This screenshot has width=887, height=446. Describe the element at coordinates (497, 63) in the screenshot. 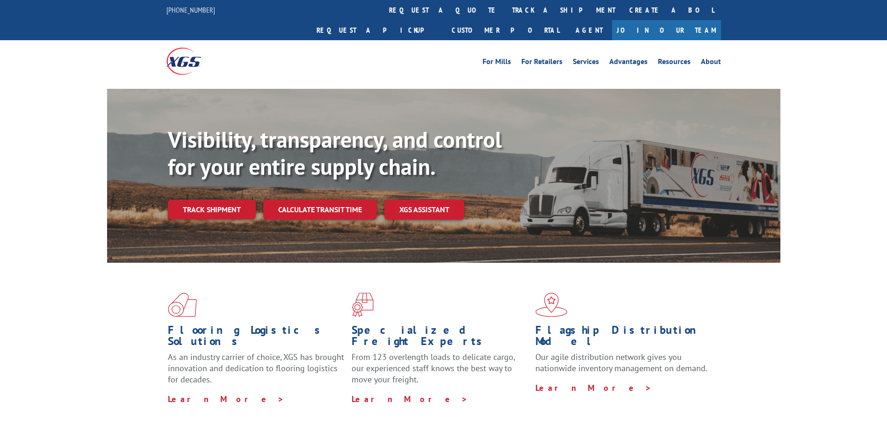

I see `a: For Mills` at that location.